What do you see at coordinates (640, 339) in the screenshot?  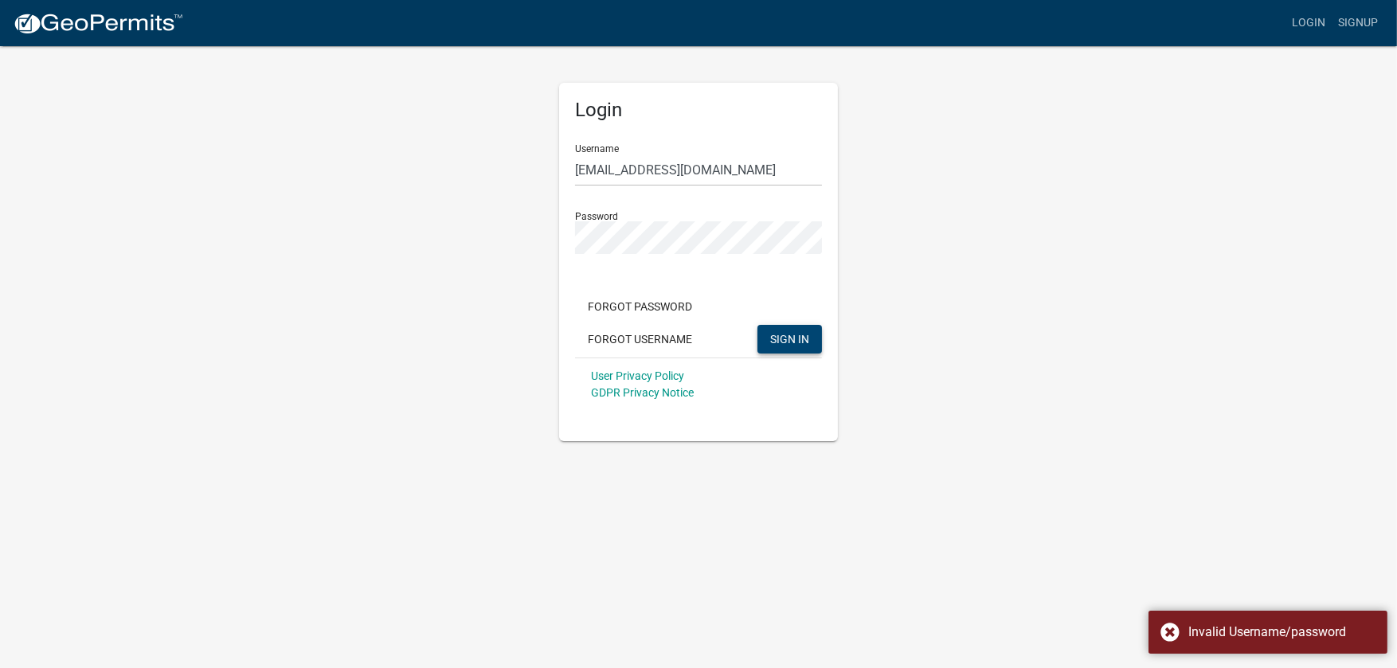 I see `button: Forgot Username` at bounding box center [640, 339].